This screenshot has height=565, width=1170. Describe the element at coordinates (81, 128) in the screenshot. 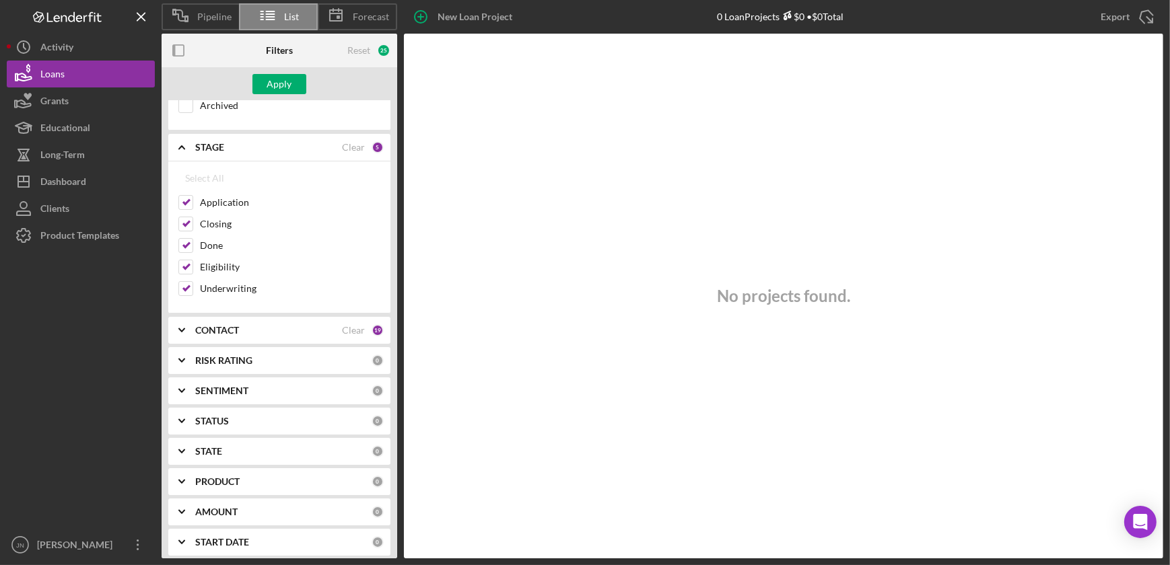

I see `button: Educational` at that location.